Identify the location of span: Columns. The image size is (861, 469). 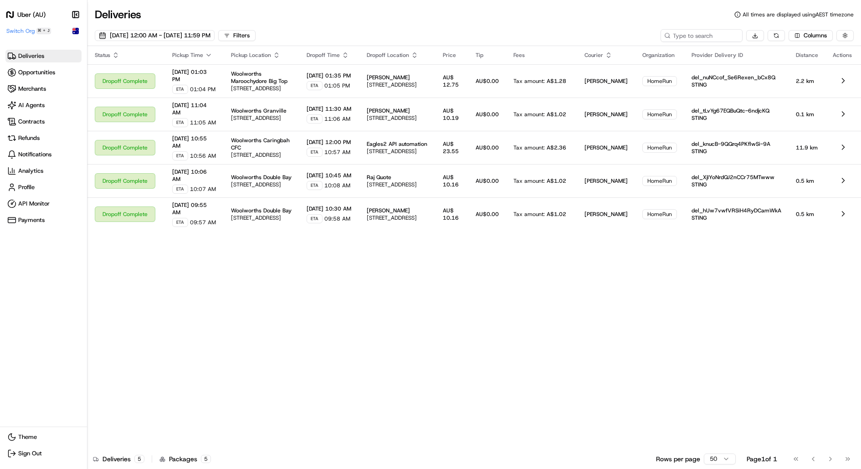
(815, 36).